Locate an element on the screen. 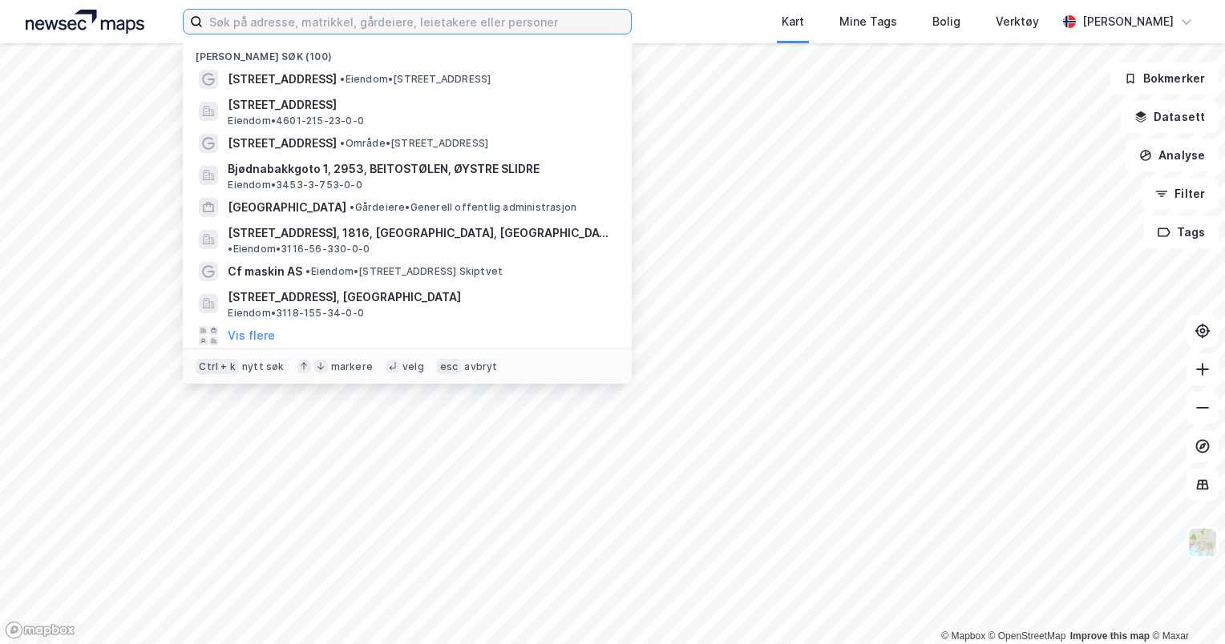 This screenshot has width=1225, height=644. span: Bjødnabakkgoto 1, 2953, BEITOSTØLEN, ØYSTRE SLIDRE is located at coordinates (420, 169).